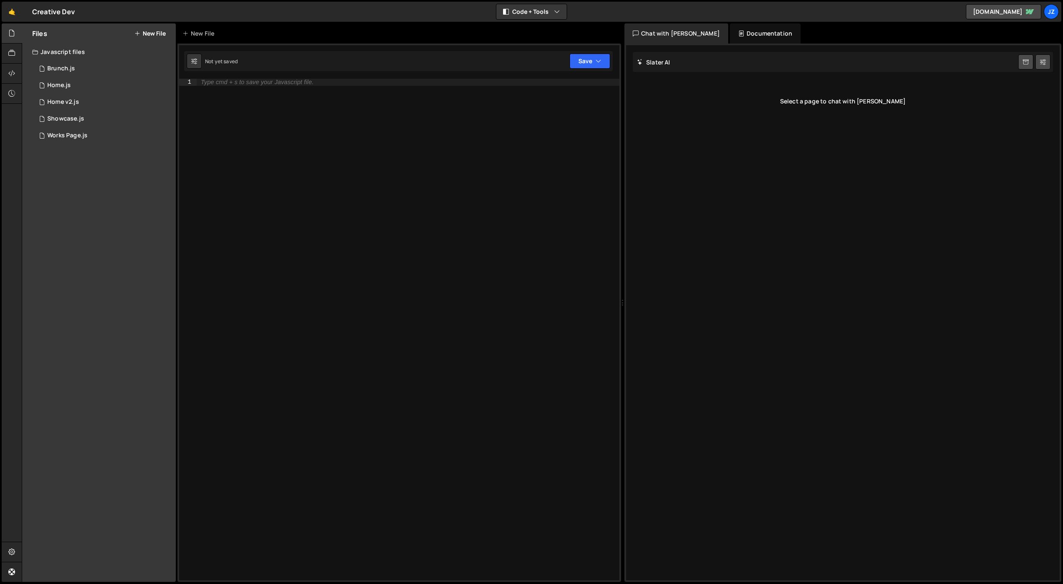 The width and height of the screenshot is (1063, 584). Describe the element at coordinates (1051, 12) in the screenshot. I see `div: JZ` at that location.